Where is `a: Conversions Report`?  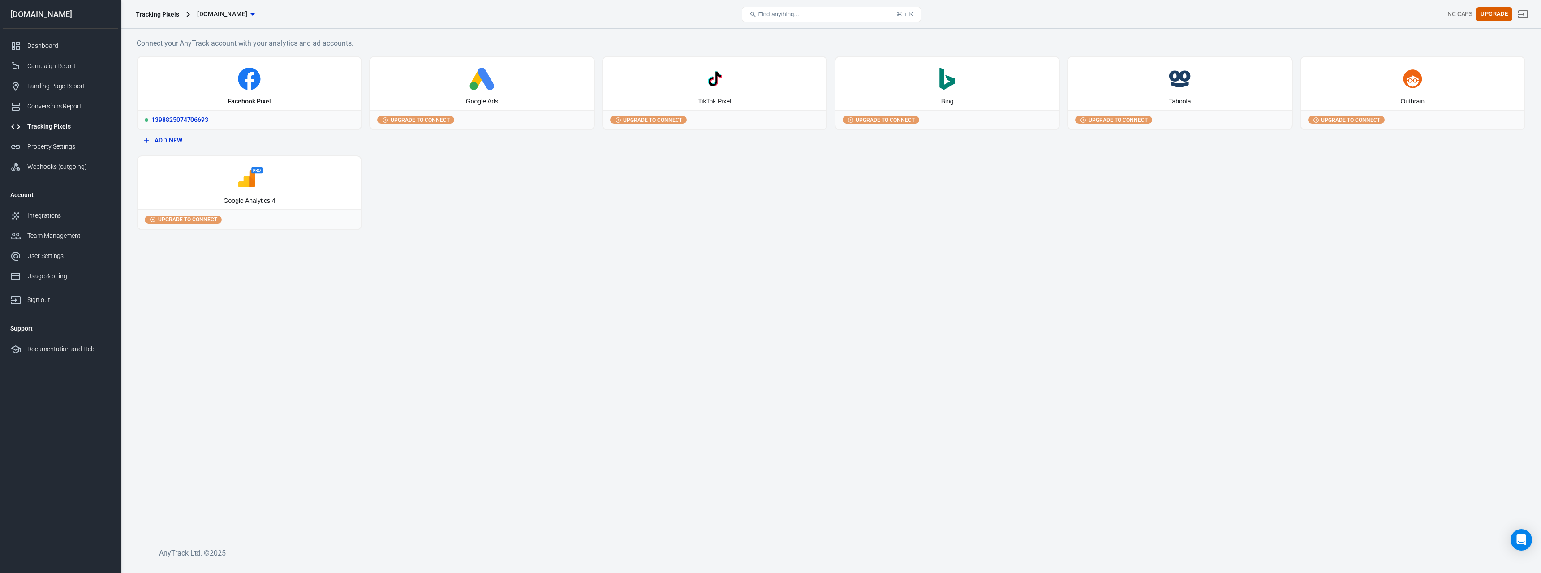
a: Conversions Report is located at coordinates (60, 106).